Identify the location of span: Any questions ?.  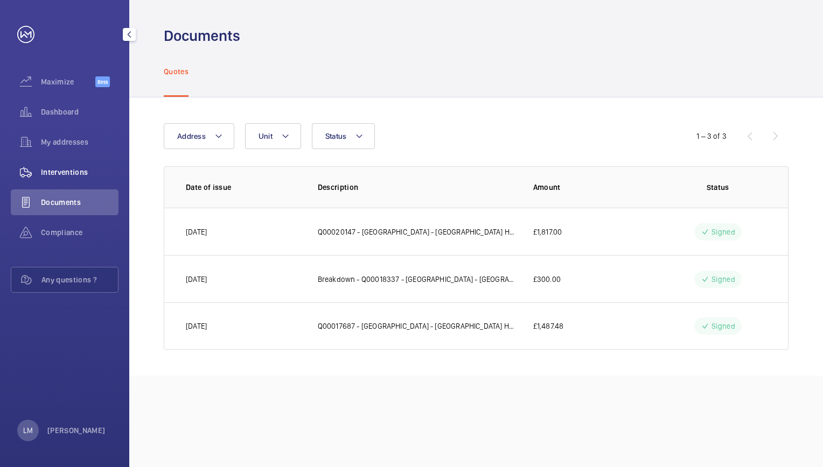
(80, 280).